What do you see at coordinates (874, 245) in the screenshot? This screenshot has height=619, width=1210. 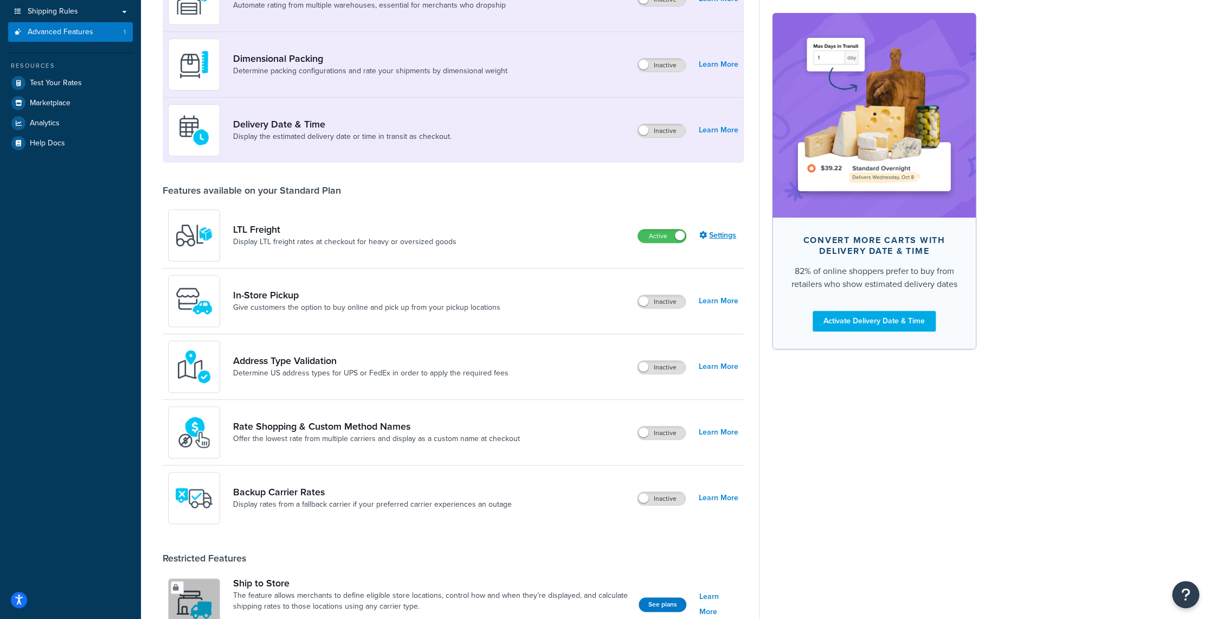 I see `div: Convert more carts with delivery date & time` at bounding box center [874, 245].